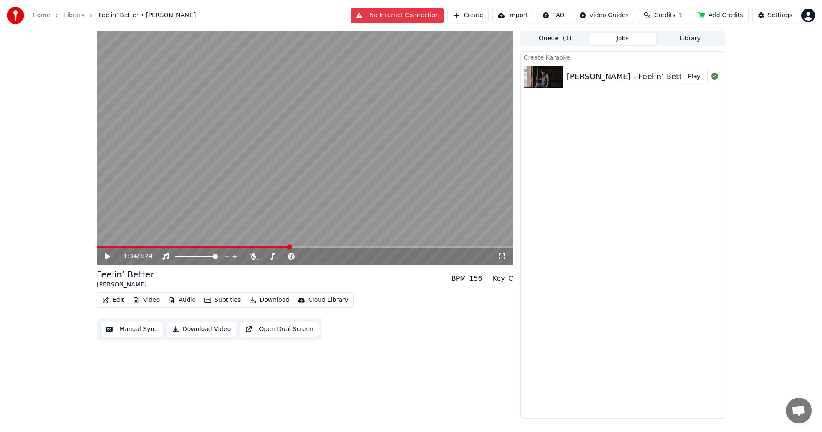 This screenshot has height=432, width=822. I want to click on button: Library, so click(690, 39).